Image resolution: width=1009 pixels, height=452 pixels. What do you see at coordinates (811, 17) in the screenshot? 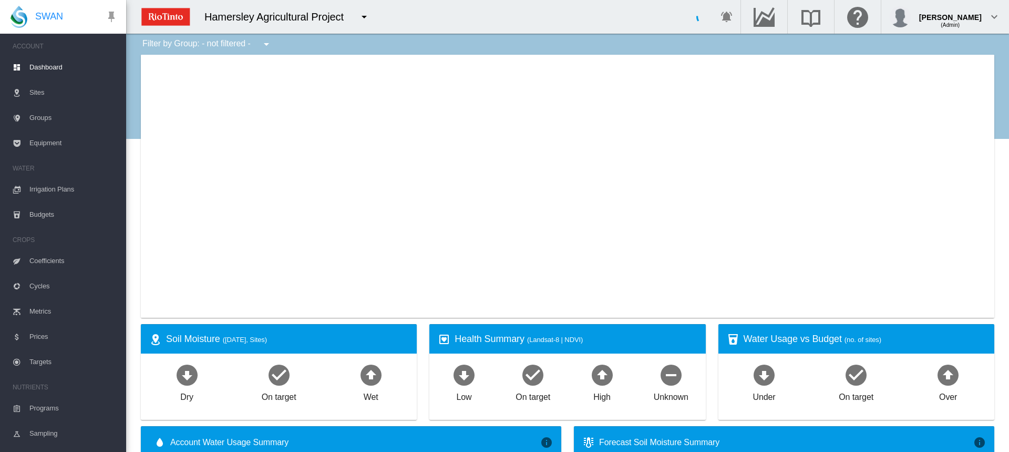
I see `md-icon: Search the knowledge base` at bounding box center [811, 17].